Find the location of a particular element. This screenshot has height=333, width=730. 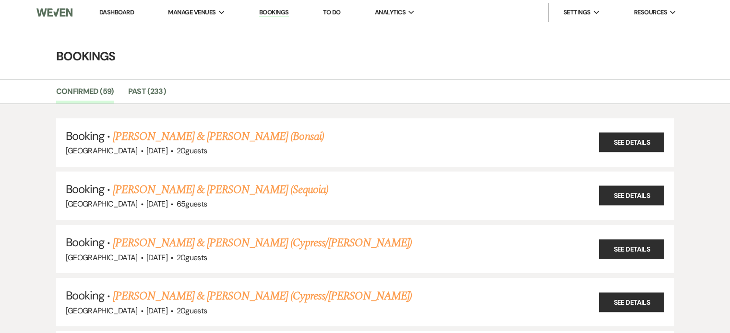

span: 65 guests is located at coordinates (192, 204).